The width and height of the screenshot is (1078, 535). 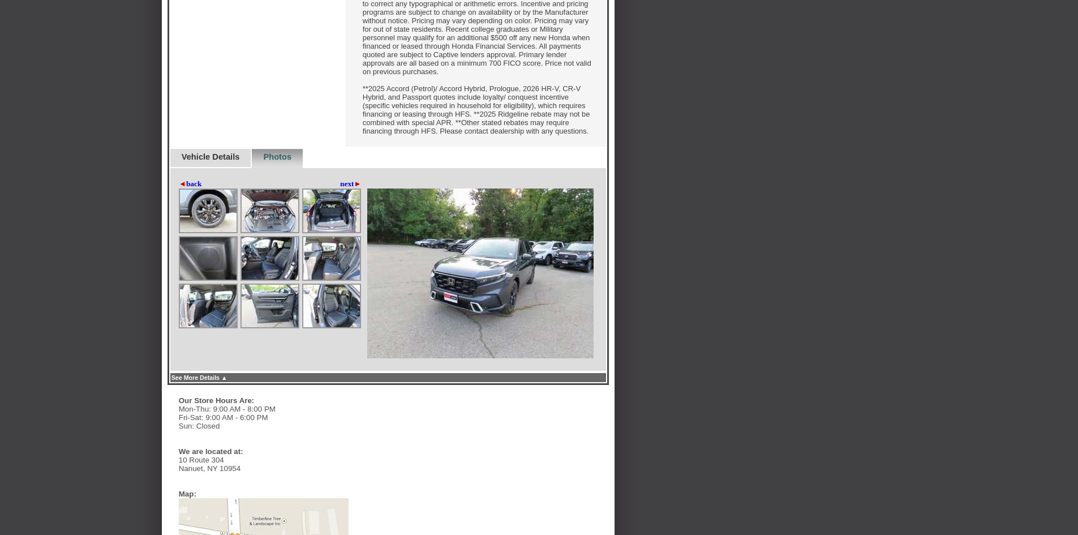 I want to click on a: Photos, so click(x=277, y=157).